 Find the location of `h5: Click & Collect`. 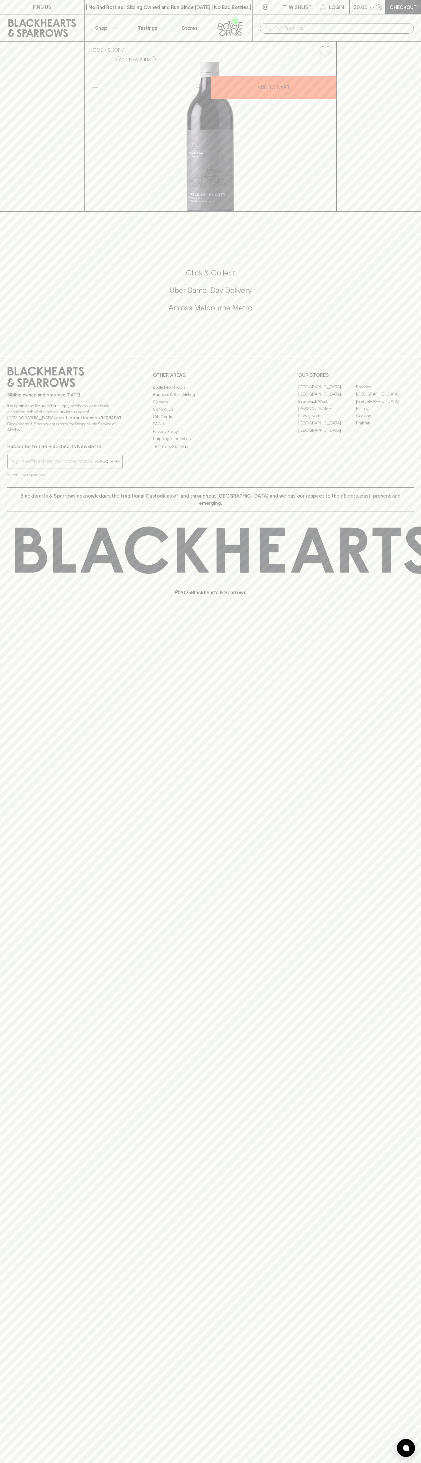

h5: Click & Collect is located at coordinates (210, 273).